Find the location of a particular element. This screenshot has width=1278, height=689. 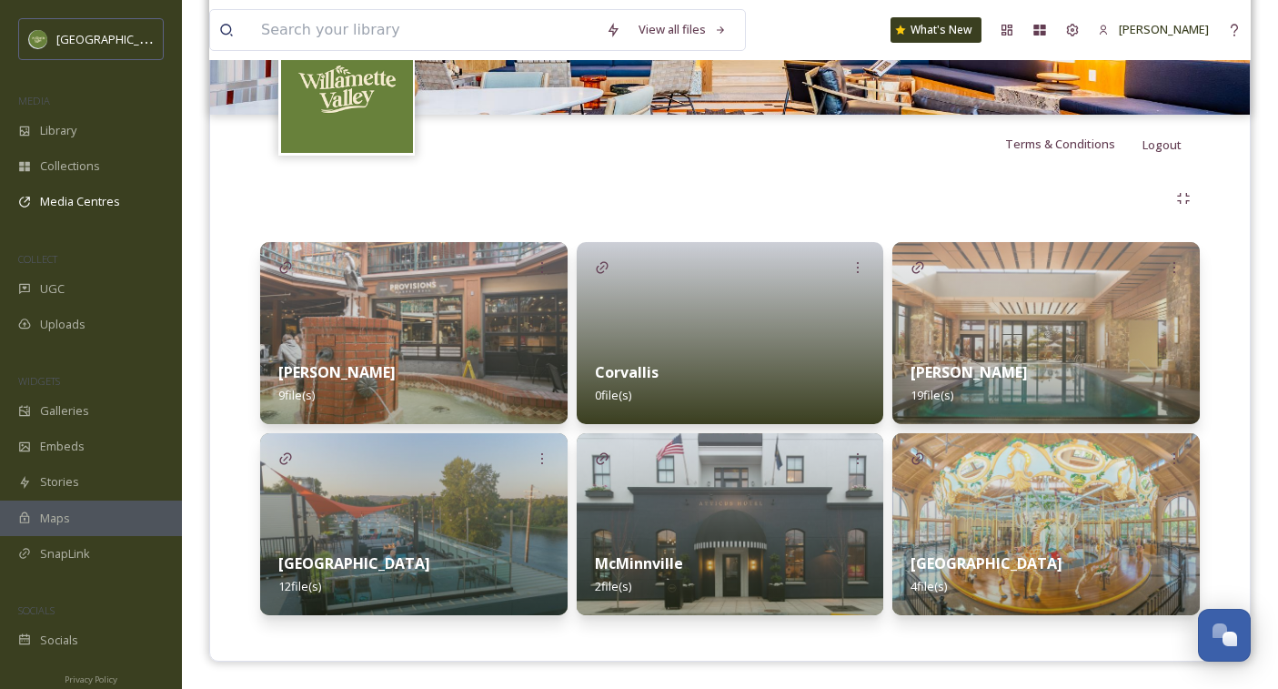

span: UGC is located at coordinates (52, 288).